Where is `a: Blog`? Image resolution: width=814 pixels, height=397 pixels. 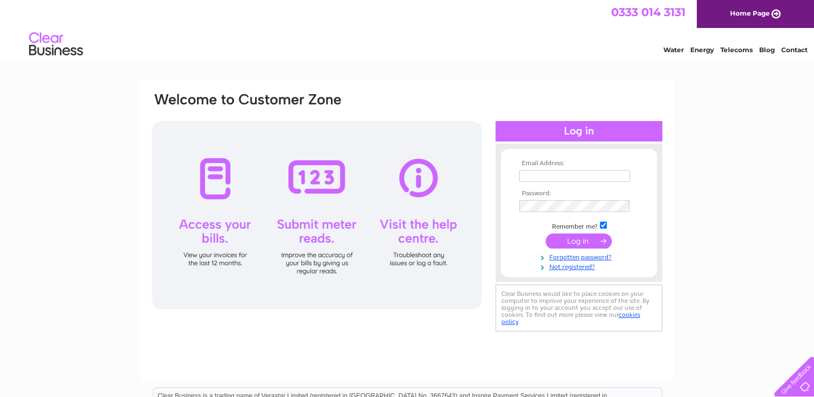
a: Blog is located at coordinates (767, 50).